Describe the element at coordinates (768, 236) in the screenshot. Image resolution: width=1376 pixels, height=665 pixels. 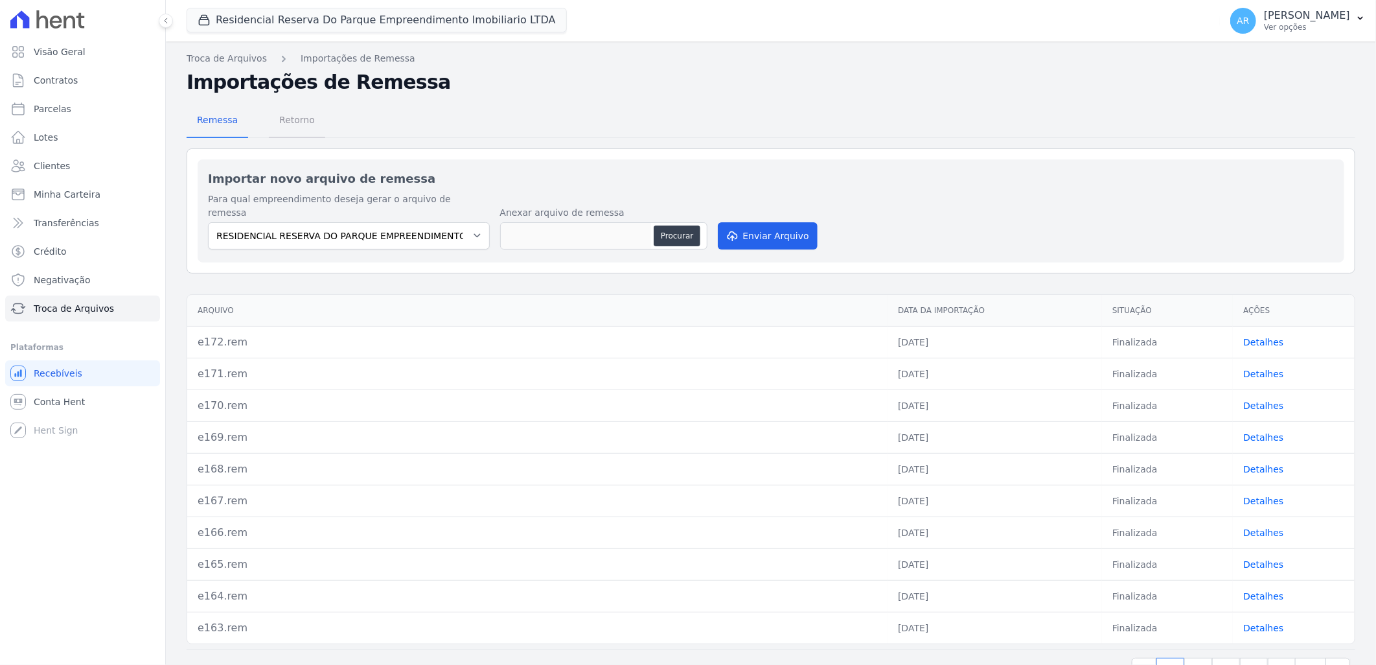
I see `button: Enviar Arquivo` at that location.